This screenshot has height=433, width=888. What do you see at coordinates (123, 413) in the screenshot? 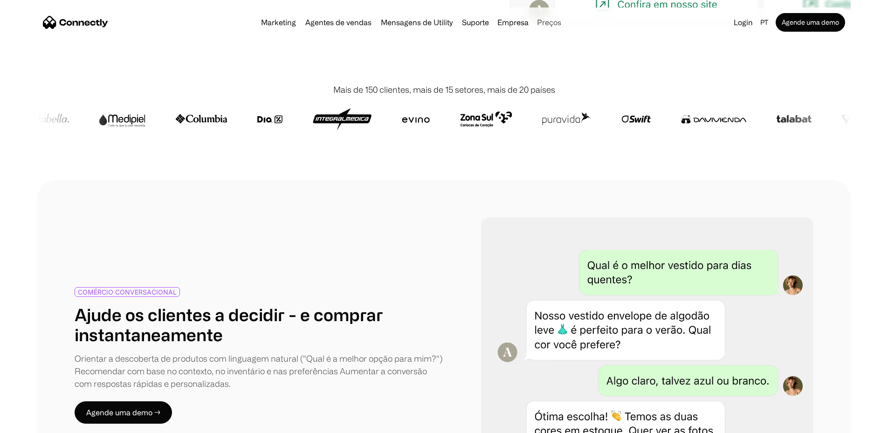
I see `a: Agende uma demo →` at bounding box center [123, 413].